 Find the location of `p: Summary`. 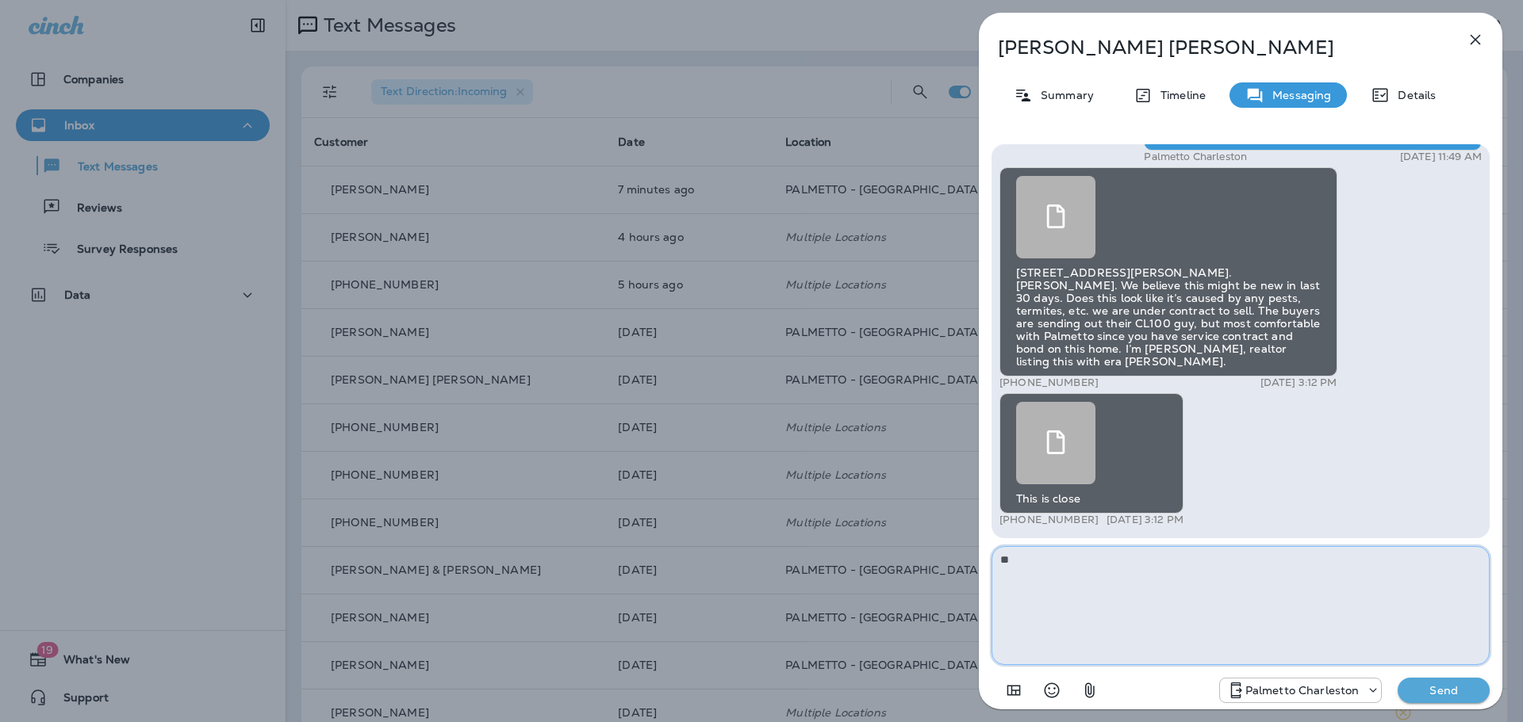

p: Summary is located at coordinates (1063, 95).